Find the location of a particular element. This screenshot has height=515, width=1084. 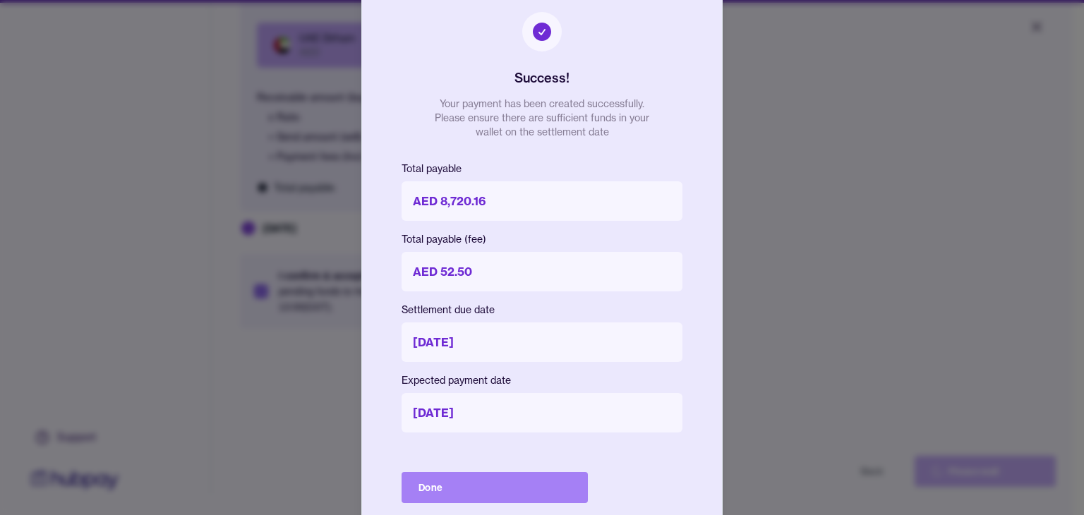

p: Your payment has been created successfully. Please ensure there are sufficient funds in your wall... is located at coordinates (542, 118).